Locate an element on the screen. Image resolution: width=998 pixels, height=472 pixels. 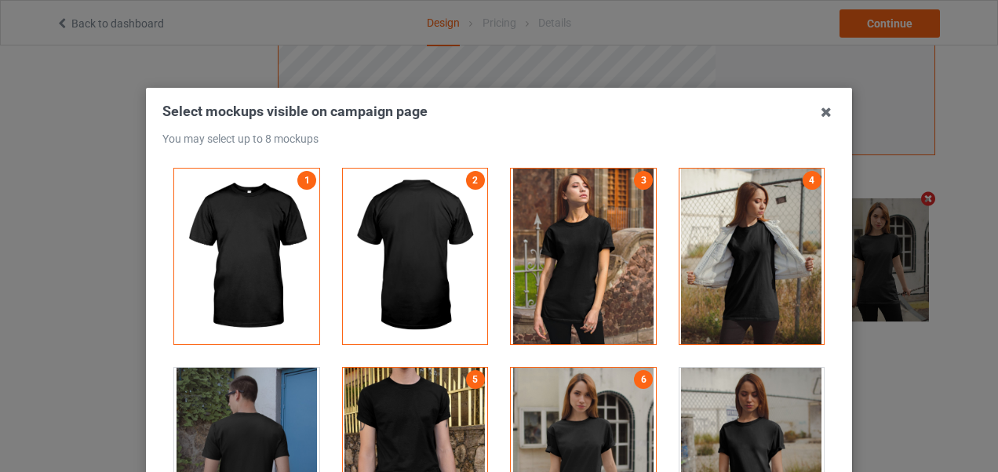
a: 4 is located at coordinates (812, 180).